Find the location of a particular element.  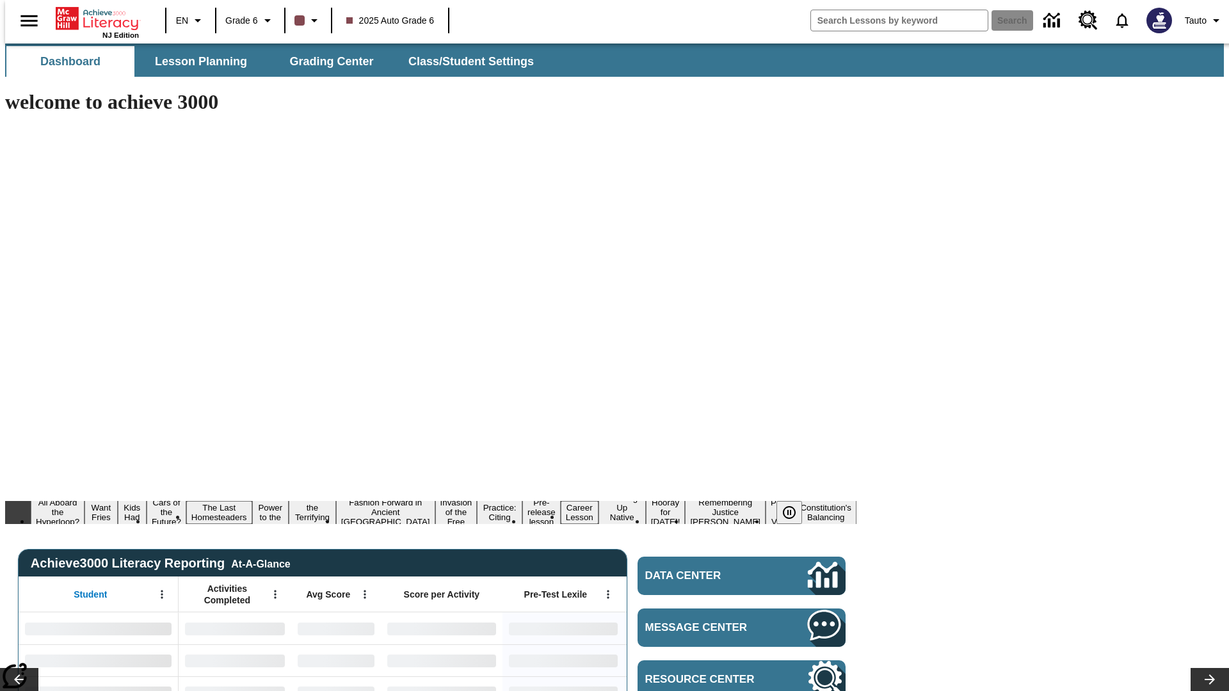

span: EN is located at coordinates (182, 20).